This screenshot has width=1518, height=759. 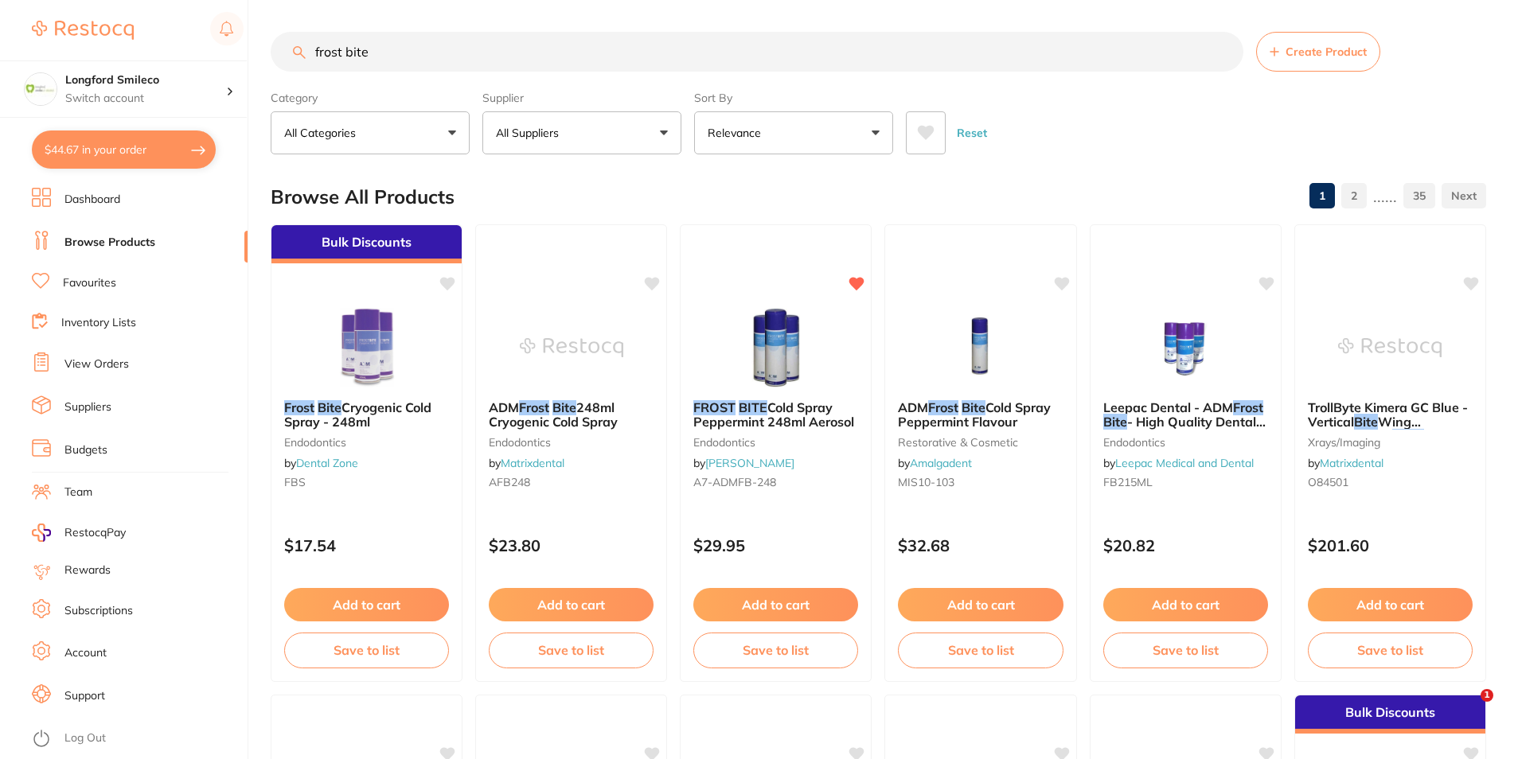 I want to click on a: 2, so click(x=1354, y=196).